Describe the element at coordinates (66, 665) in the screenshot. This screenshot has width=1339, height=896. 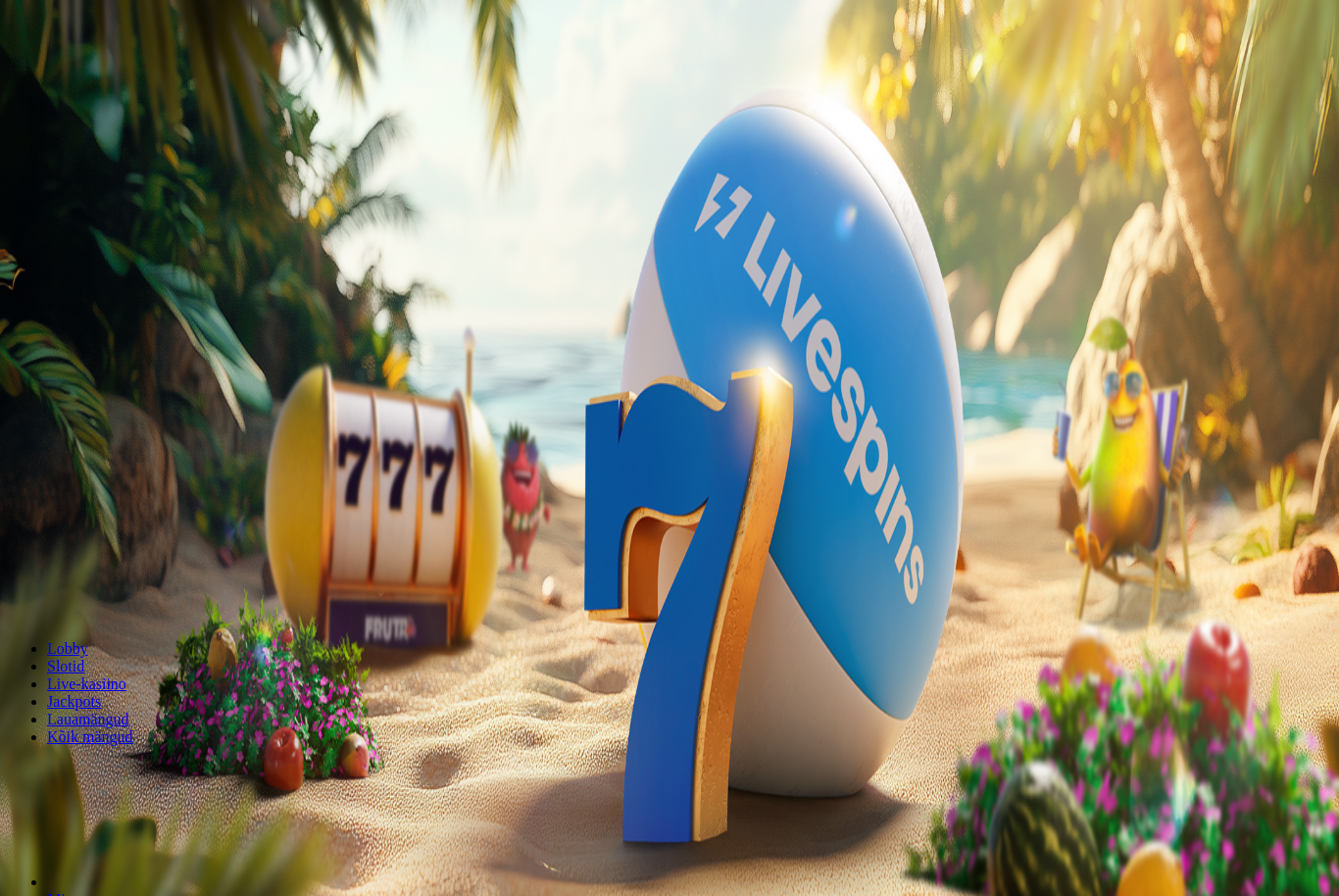
I see `a: Slotid` at that location.